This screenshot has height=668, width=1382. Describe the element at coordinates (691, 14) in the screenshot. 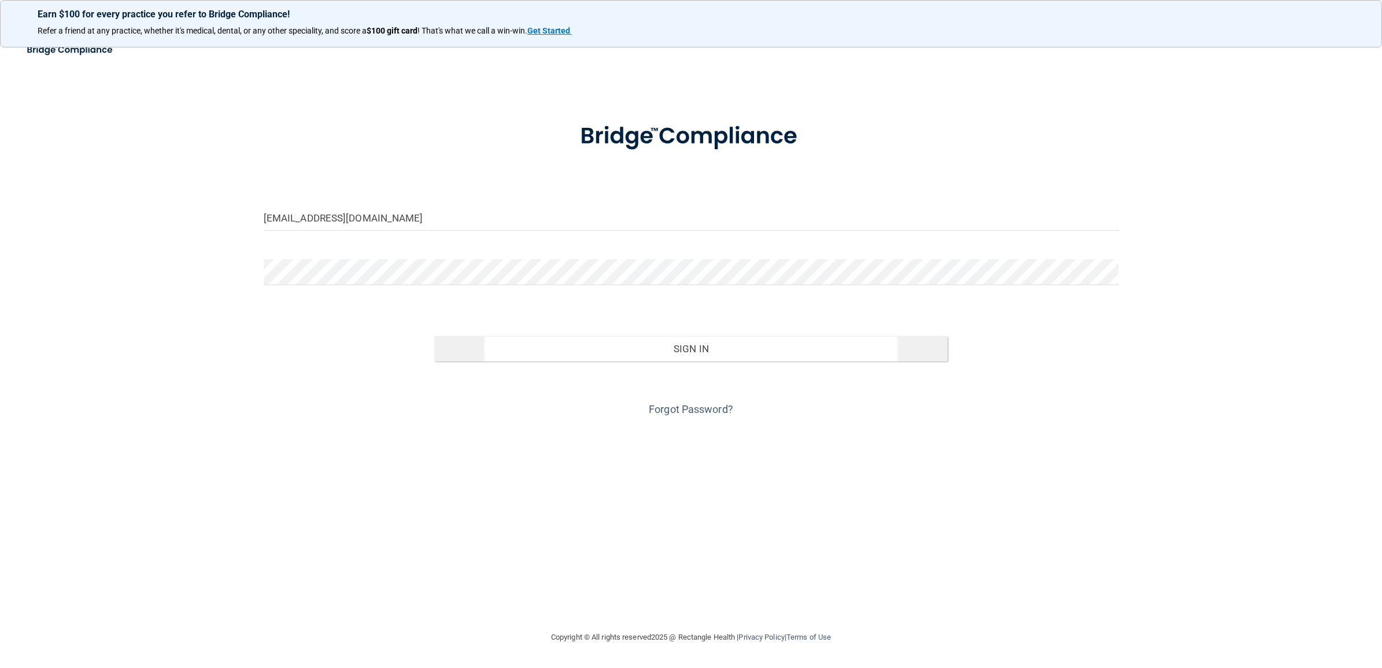

I see `p: Earn $100 for every practice you refer to Bridge Compliance!` at that location.